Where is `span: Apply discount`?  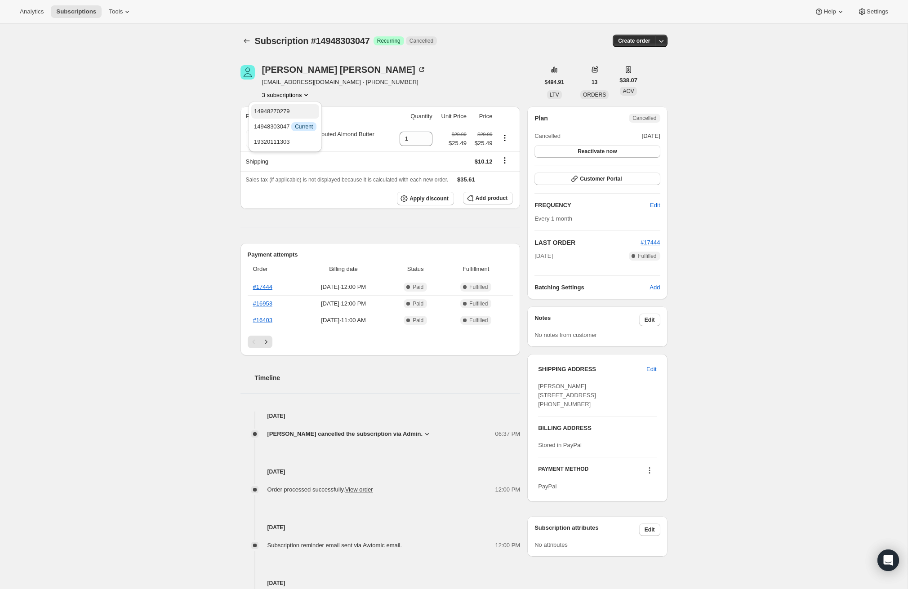 span: Apply discount is located at coordinates (429, 199).